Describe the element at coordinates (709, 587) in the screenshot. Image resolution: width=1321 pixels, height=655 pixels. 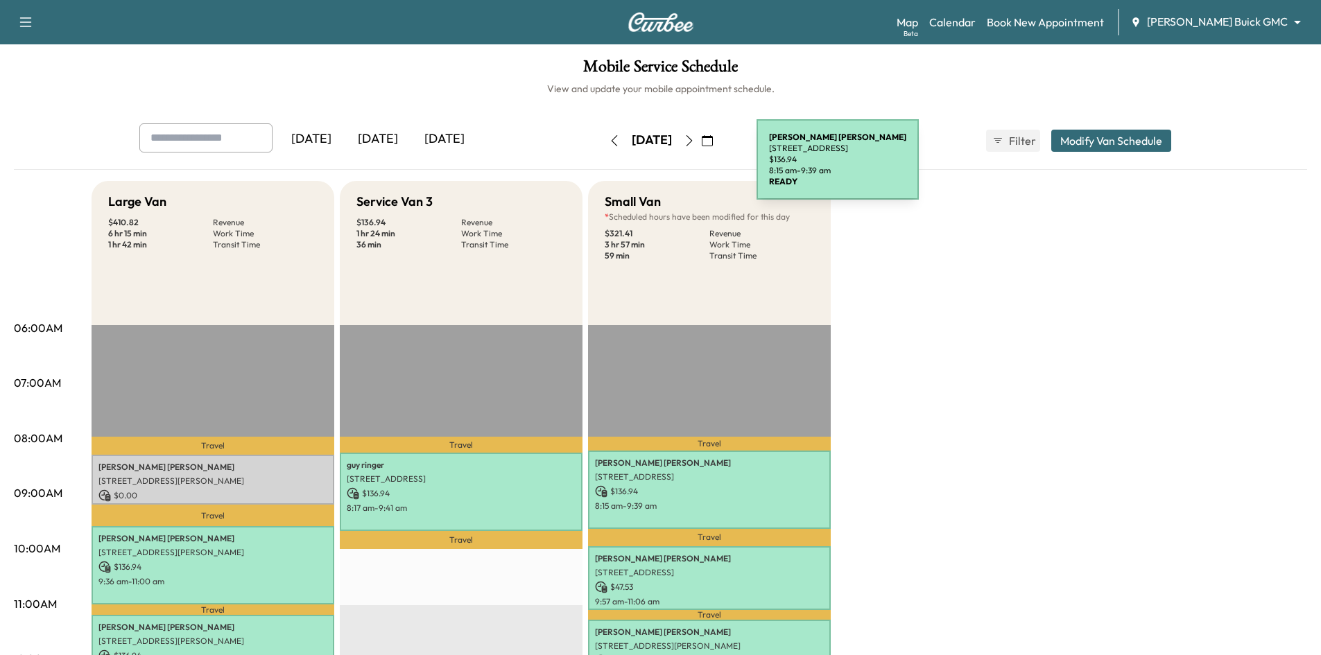
I see `p: $ 47.53` at that location.